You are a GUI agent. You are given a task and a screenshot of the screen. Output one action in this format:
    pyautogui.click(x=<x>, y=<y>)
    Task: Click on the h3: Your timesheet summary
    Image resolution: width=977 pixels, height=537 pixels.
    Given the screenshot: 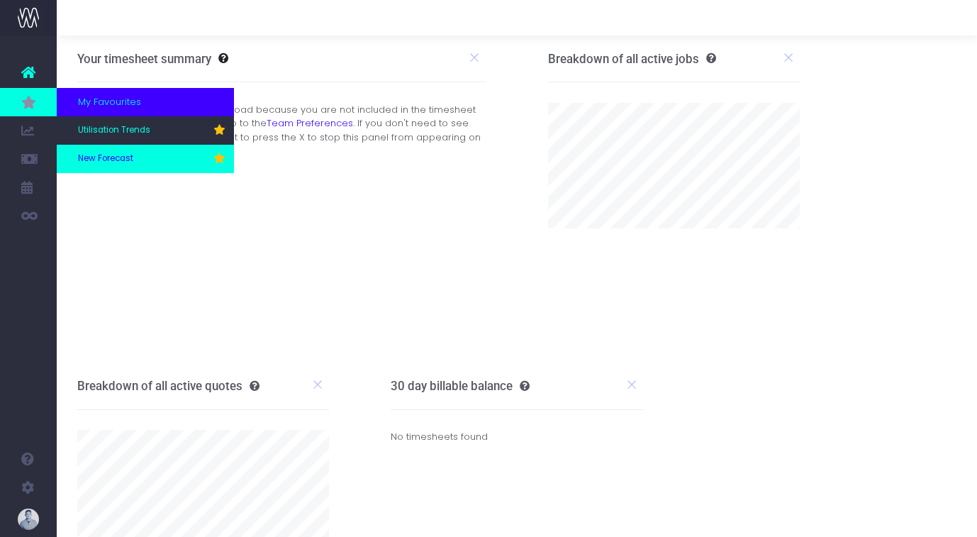 What is the action you would take?
    pyautogui.click(x=144, y=59)
    